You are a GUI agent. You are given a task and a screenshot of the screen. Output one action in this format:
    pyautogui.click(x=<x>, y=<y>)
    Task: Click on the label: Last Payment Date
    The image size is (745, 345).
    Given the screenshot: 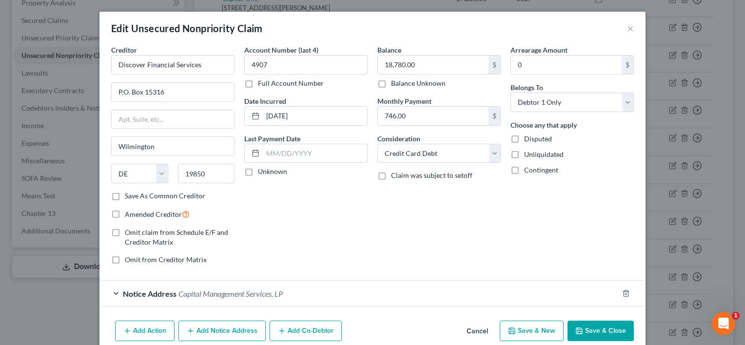 What is the action you would take?
    pyautogui.click(x=272, y=138)
    